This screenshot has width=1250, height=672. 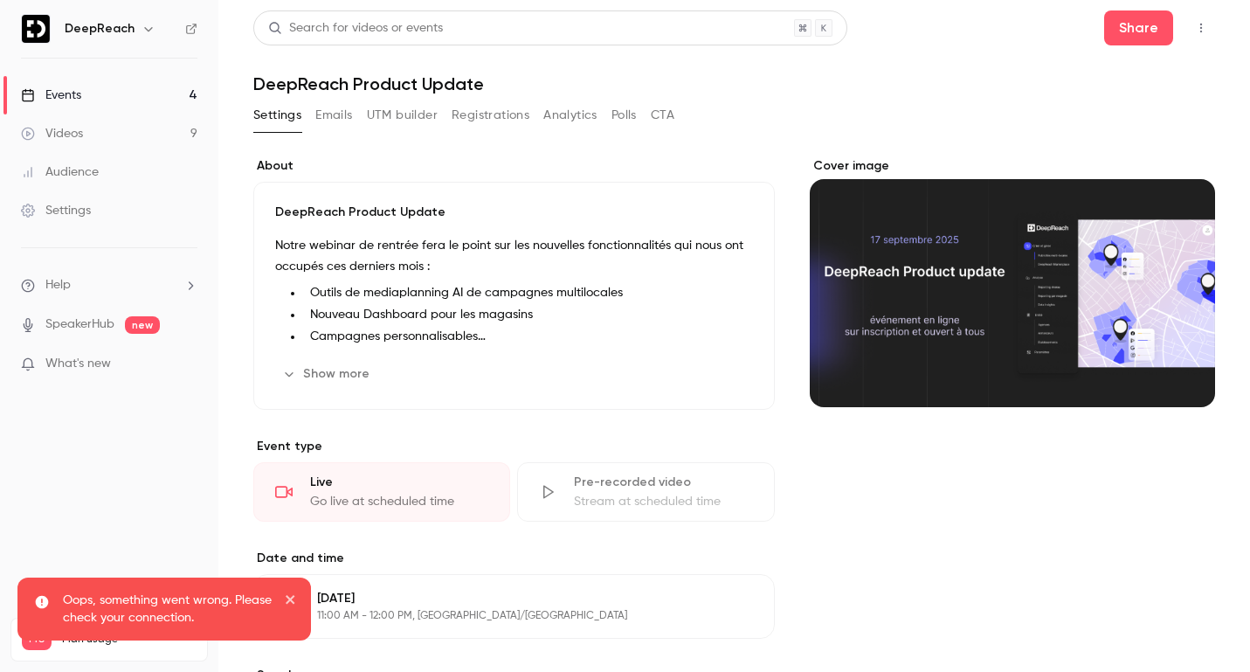 What do you see at coordinates (327, 374) in the screenshot?
I see `button: Show more` at bounding box center [327, 374].